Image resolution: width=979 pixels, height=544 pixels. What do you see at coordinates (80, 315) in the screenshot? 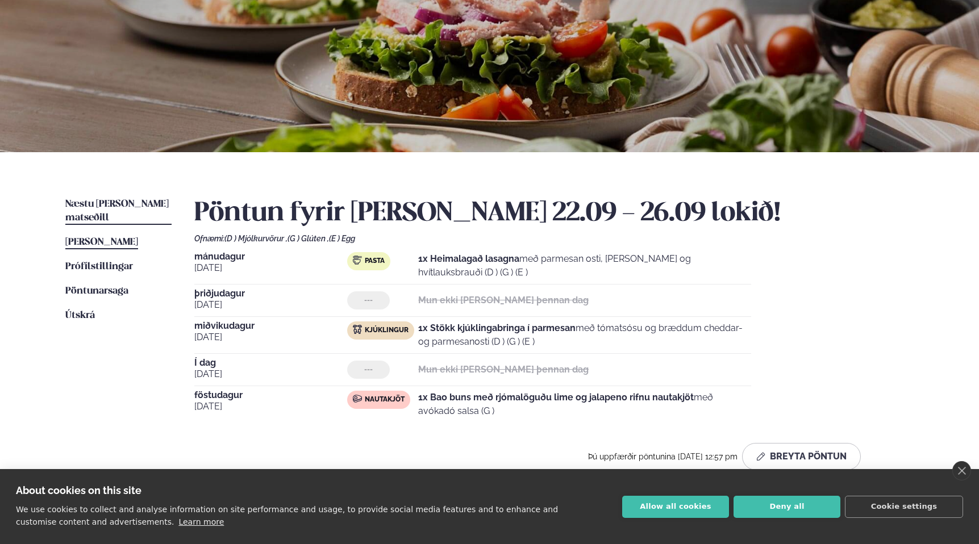
I see `span: Útskrá` at bounding box center [80, 315].